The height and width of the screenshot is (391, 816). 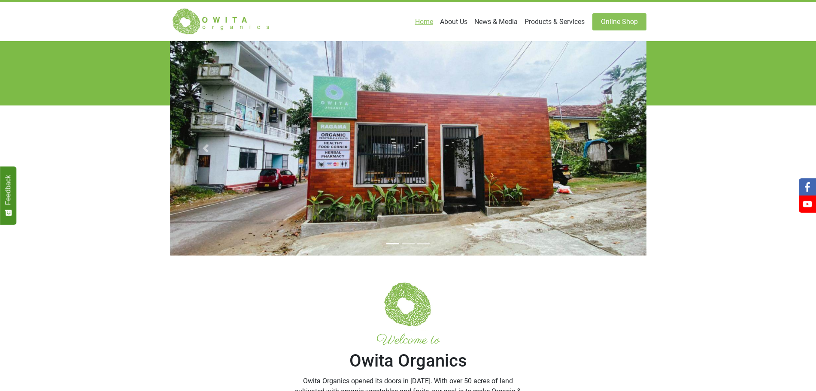 I want to click on a: Products & Services, so click(x=554, y=22).